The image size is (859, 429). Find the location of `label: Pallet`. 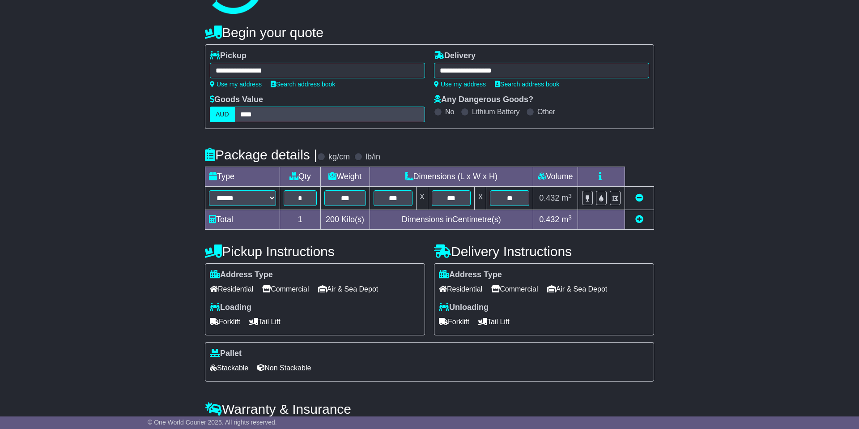

label: Pallet is located at coordinates (225, 353).